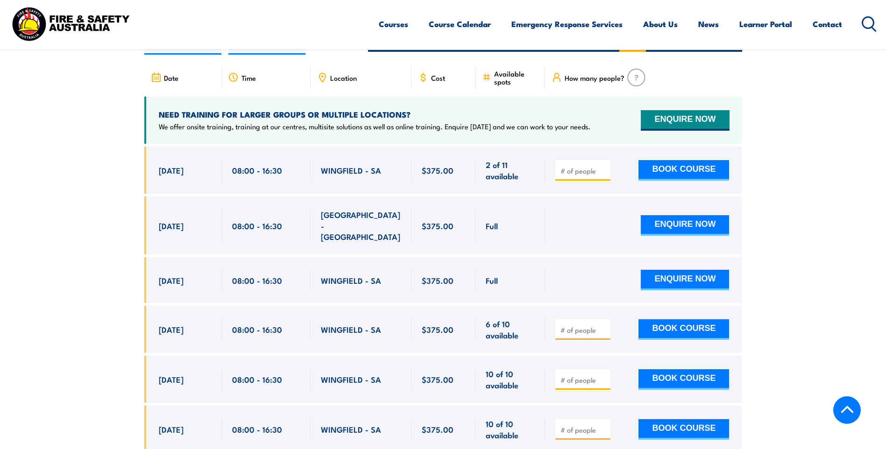  Describe the element at coordinates (343, 78) in the screenshot. I see `span: Location` at that location.